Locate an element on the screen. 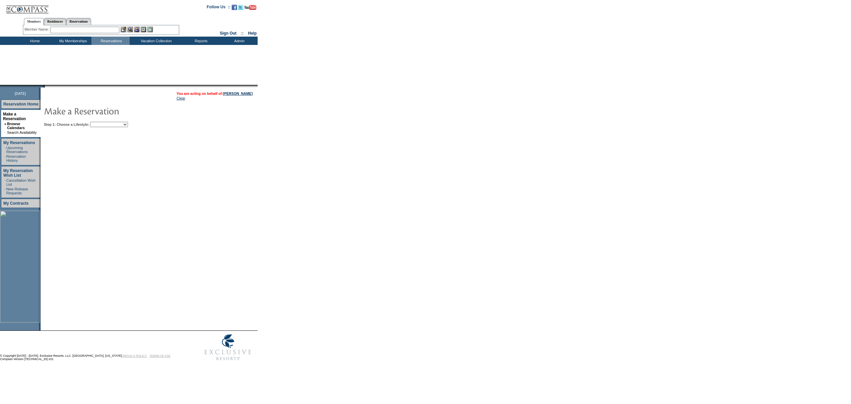 This screenshot has height=404, width=851. img: promoShadowLeftCorner.gif is located at coordinates (44, 86).